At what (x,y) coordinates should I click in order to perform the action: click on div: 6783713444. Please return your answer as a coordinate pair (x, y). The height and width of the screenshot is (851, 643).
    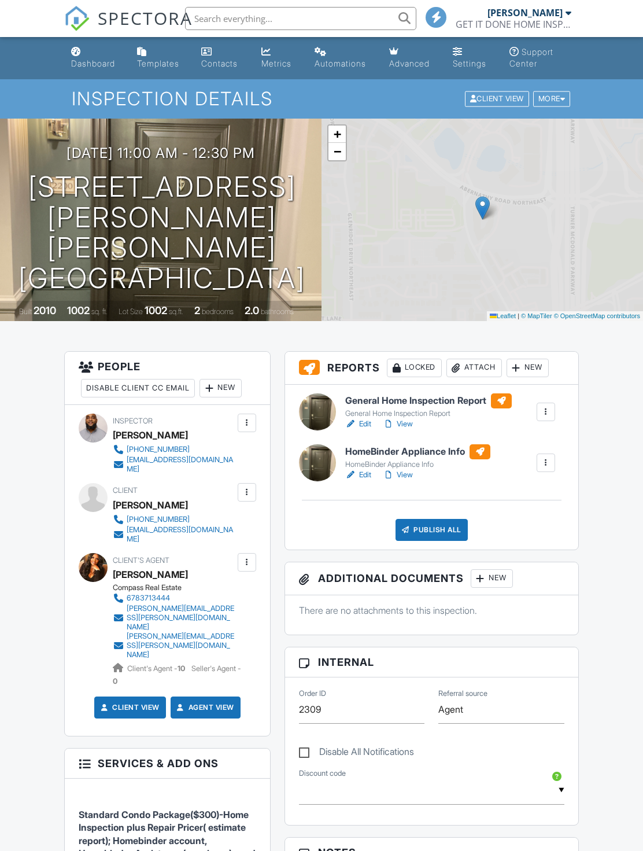
    Looking at the image, I should click on (148, 598).